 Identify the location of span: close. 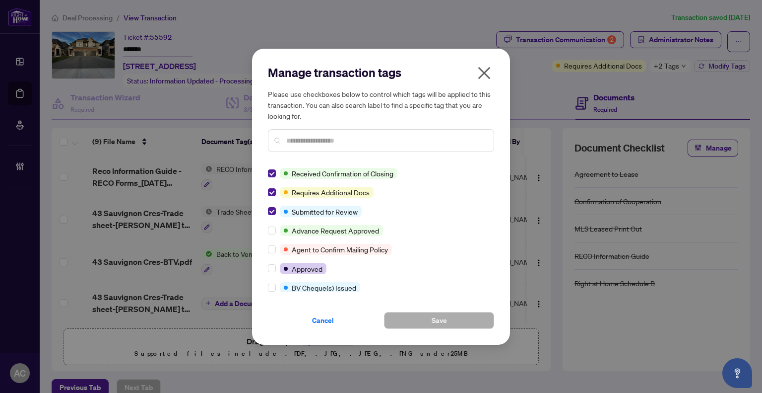
(484, 73).